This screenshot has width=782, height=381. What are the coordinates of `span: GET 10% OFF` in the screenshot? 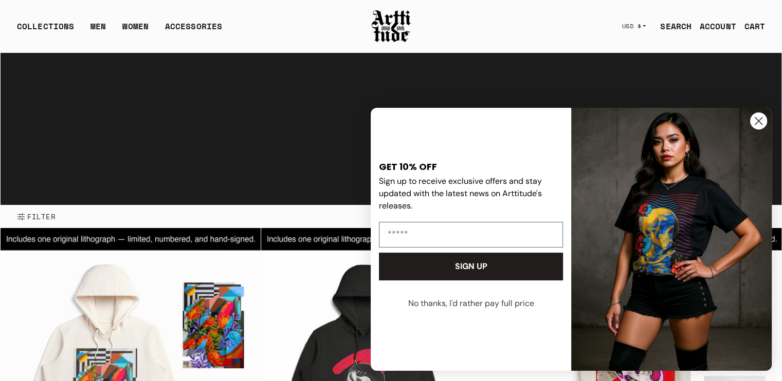 It's located at (408, 167).